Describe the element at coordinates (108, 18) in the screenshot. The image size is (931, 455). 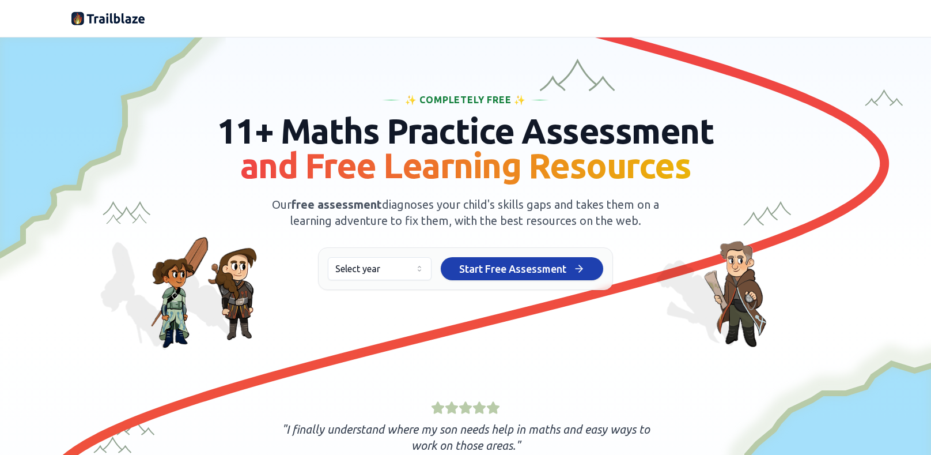
I see `img: Trailblaze` at that location.